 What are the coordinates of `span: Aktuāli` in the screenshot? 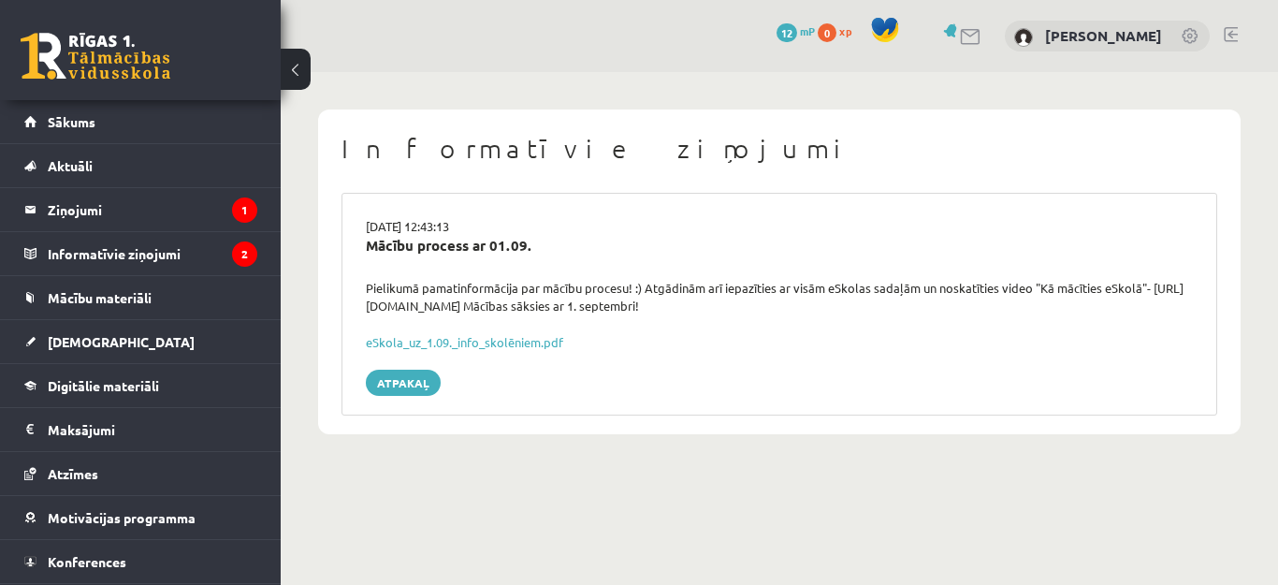 It's located at (70, 166).